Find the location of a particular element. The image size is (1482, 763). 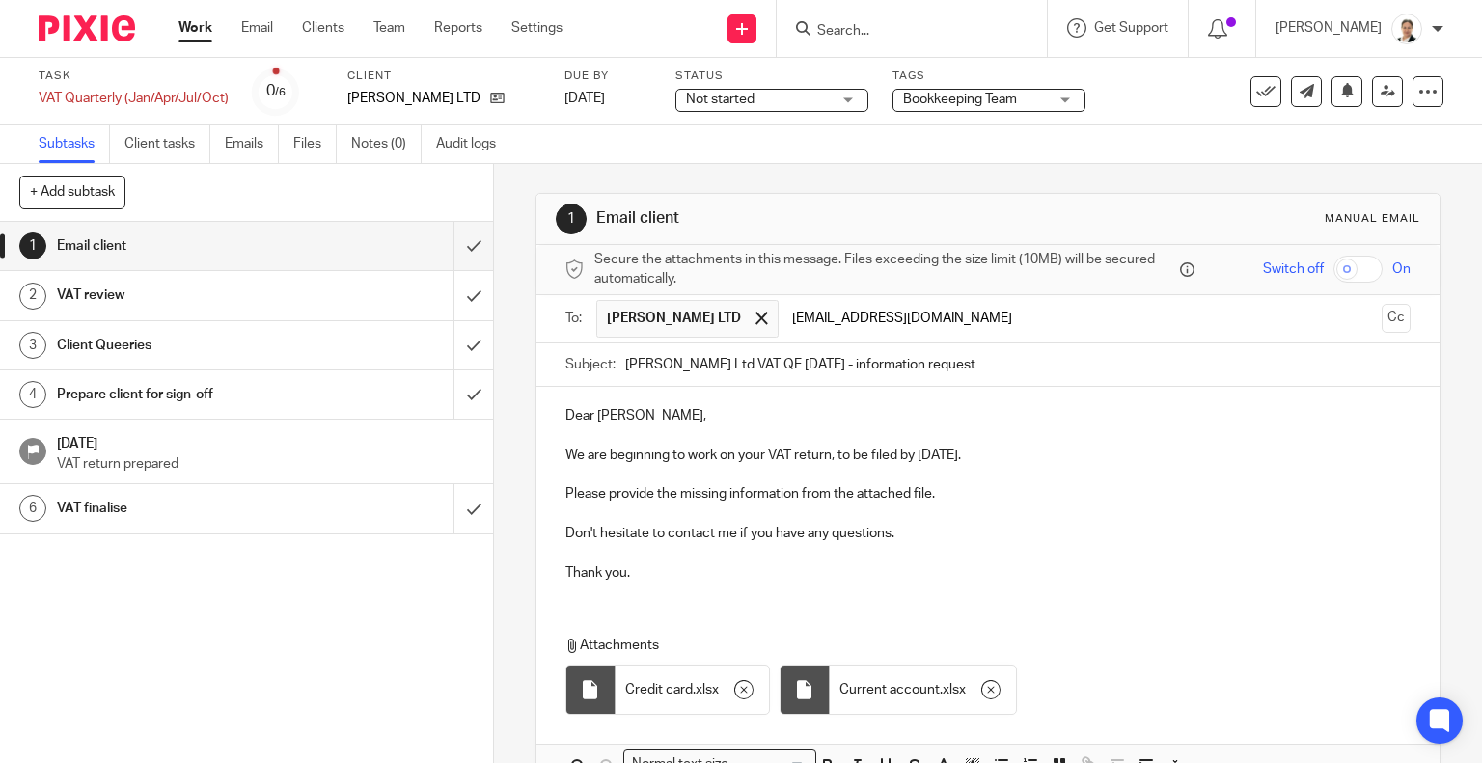

div: 3 is located at coordinates (33, 345).